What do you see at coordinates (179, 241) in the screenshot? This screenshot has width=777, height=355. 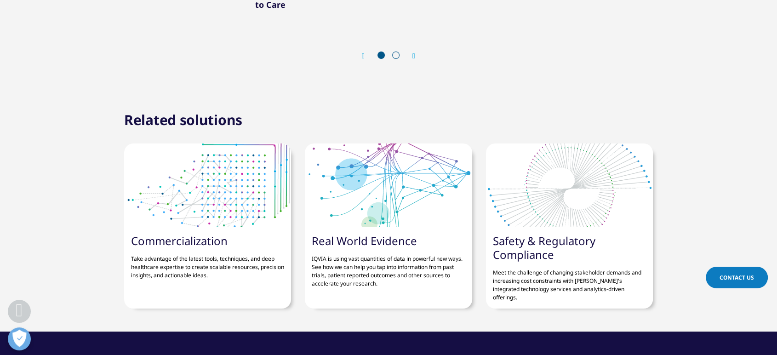 I see `a: Commercialization` at bounding box center [179, 241].